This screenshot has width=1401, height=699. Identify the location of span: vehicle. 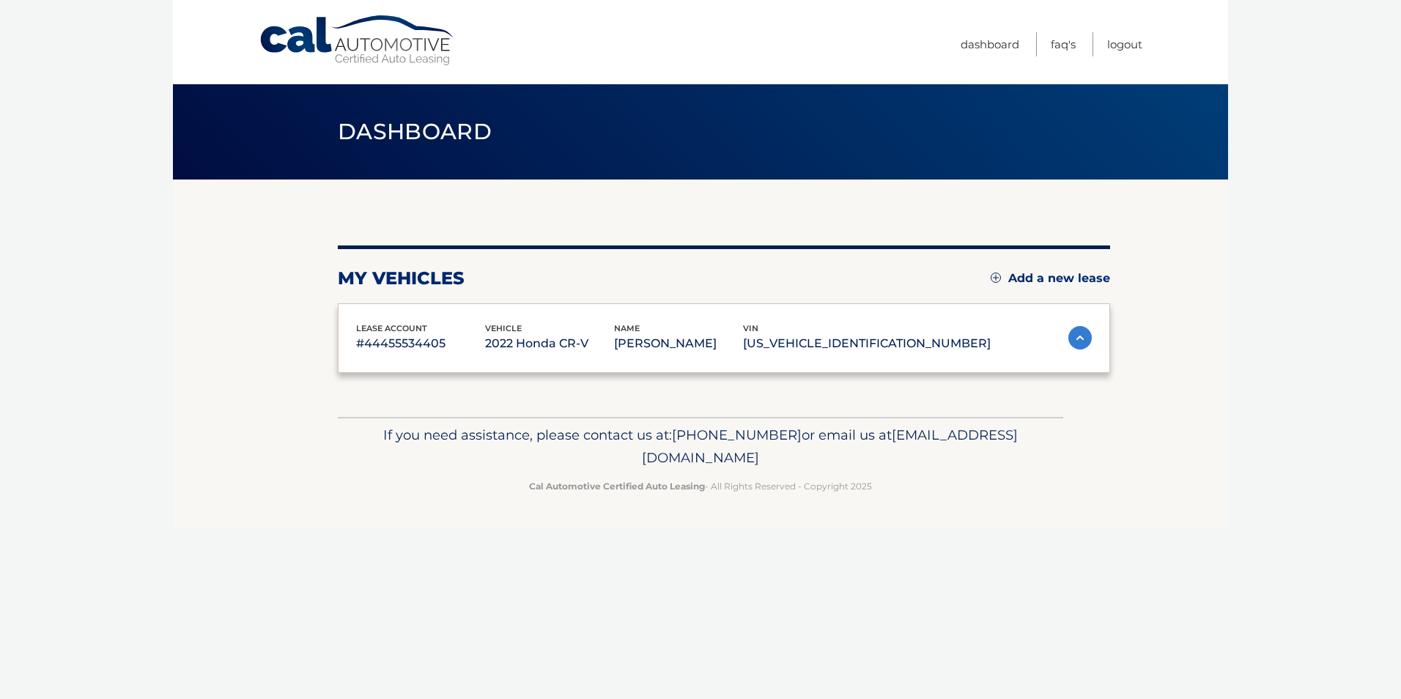
(503, 328).